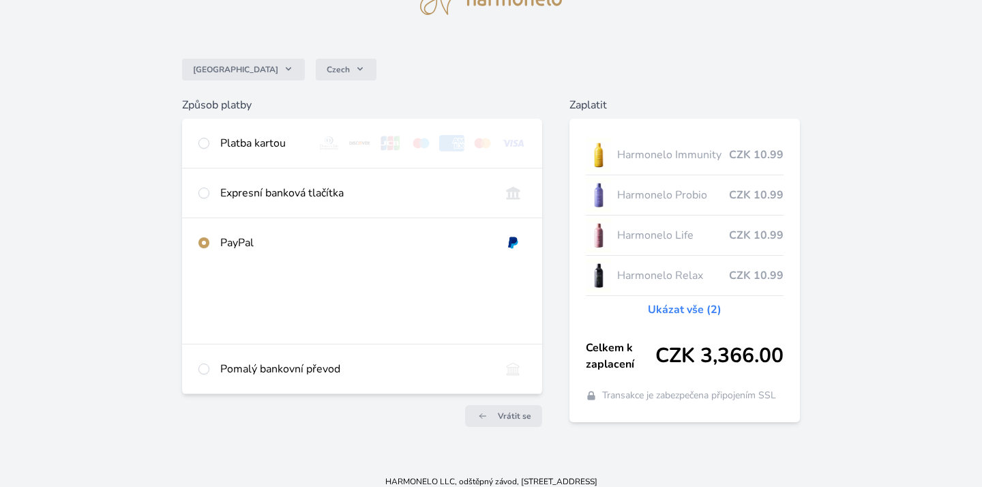 Image resolution: width=982 pixels, height=487 pixels. Describe the element at coordinates (599, 276) in the screenshot. I see `img: CLEAN_RELAX_se_stinem_x-lo.jpg` at that location.